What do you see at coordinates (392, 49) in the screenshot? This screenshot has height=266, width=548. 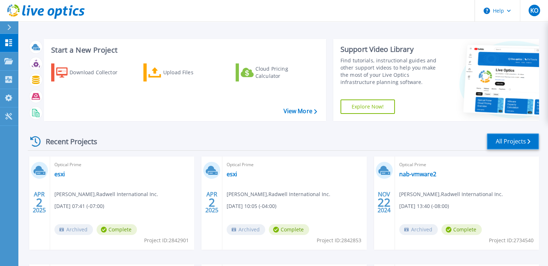 I see `div: Support Video Library` at bounding box center [392, 49].